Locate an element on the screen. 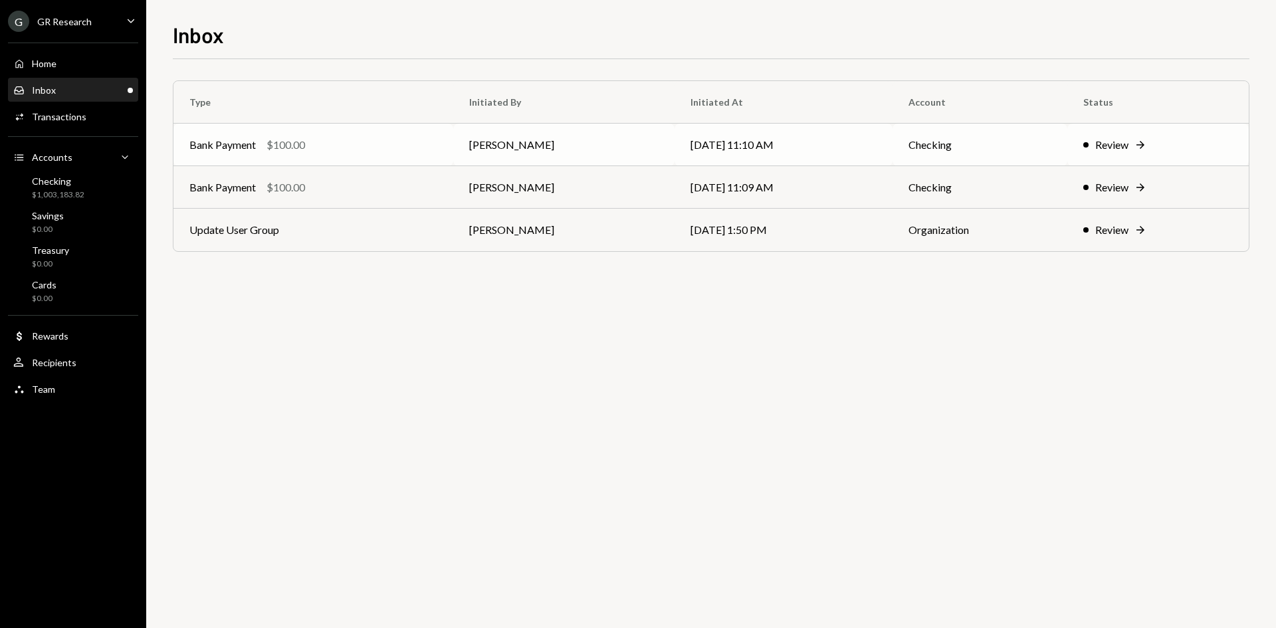 This screenshot has width=1276, height=628. div: Treasury is located at coordinates (50, 250).